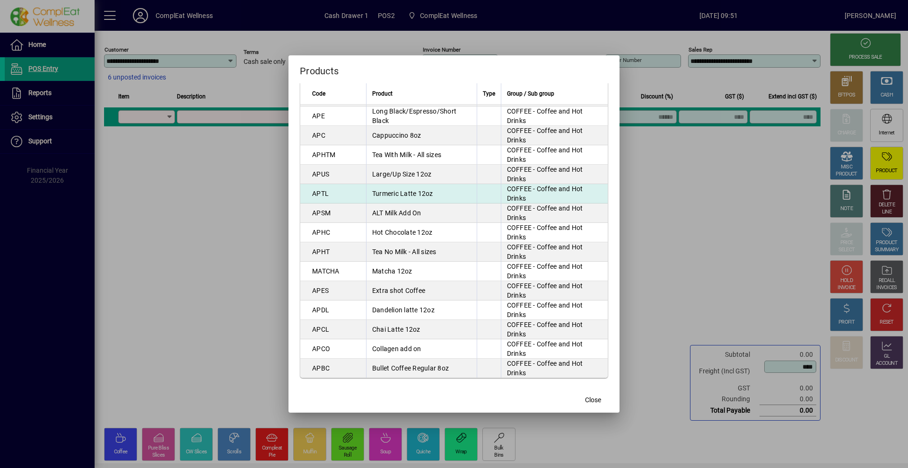  Describe the element at coordinates (593, 400) in the screenshot. I see `button: Close` at that location.